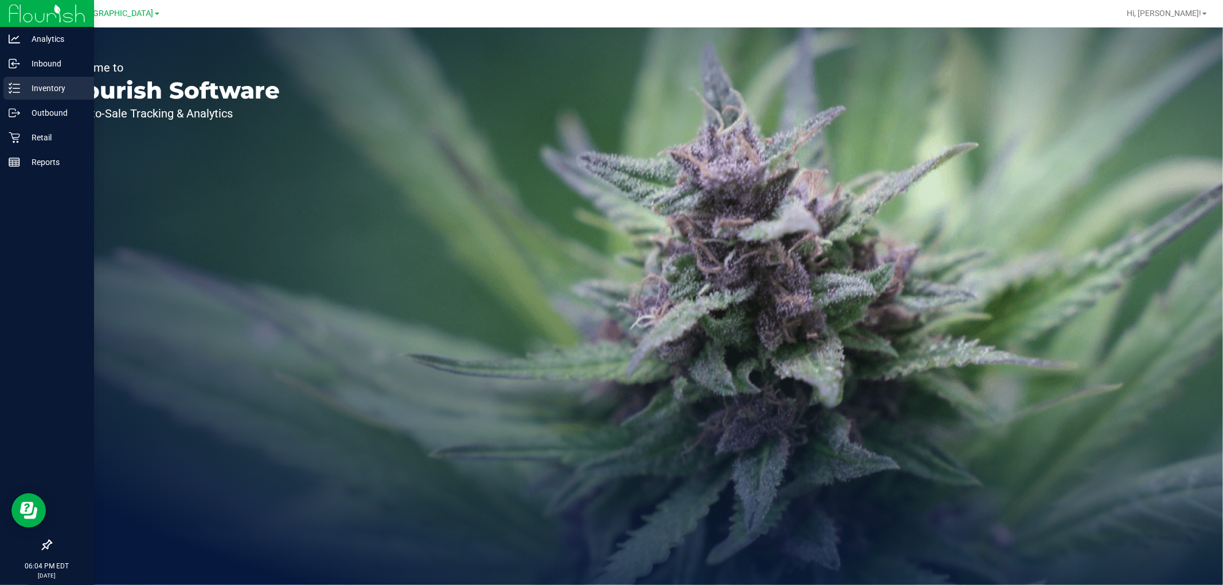 The image size is (1223, 585). I want to click on p: 06:04 PM EDT, so click(47, 566).